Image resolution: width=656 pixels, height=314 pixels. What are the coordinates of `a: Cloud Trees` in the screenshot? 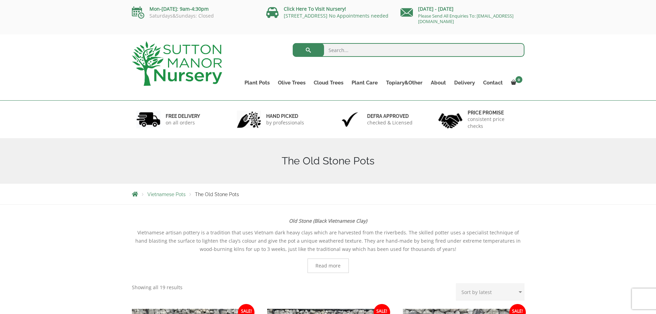 It's located at (329, 83).